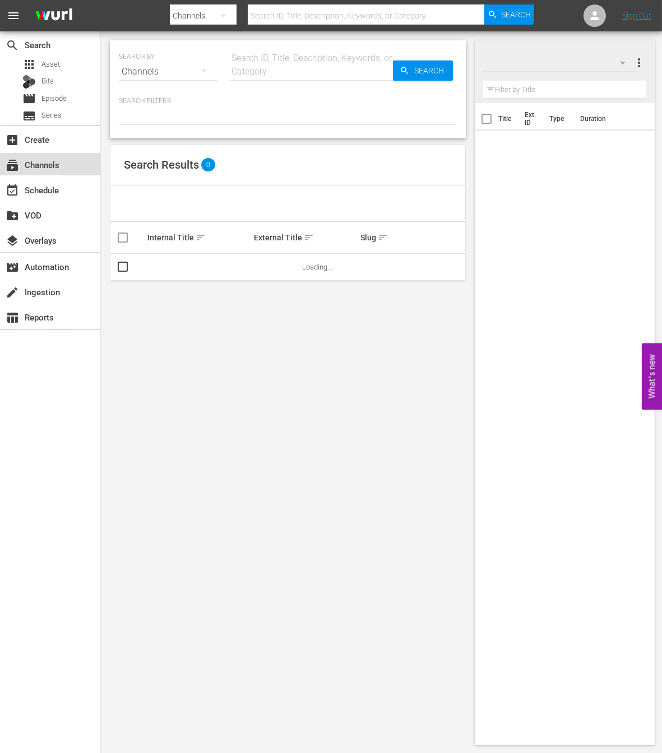 Image resolution: width=662 pixels, height=753 pixels. I want to click on span: Channels, so click(12, 165).